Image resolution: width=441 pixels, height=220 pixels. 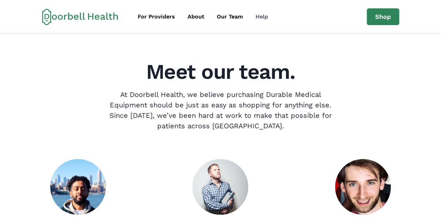 What do you see at coordinates (221, 110) in the screenshot?
I see `p: At Doorbell Health, we believe purchasing Durable Medical Equipment should be just as easy as sho...` at bounding box center [221, 110].